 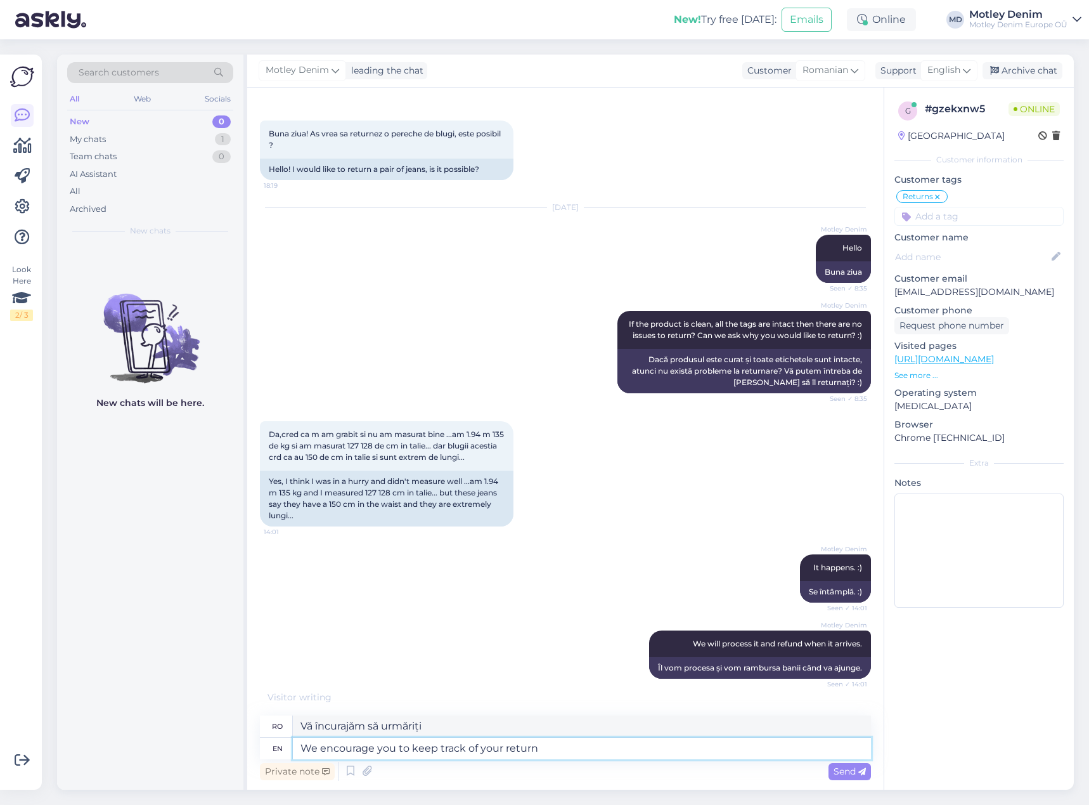 I want to click on span: Returns, so click(x=918, y=197).